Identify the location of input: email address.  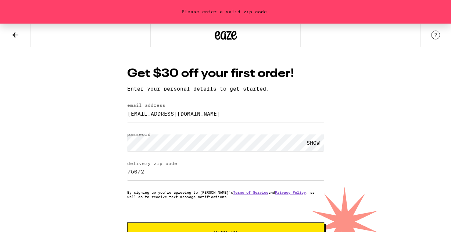
(226, 113).